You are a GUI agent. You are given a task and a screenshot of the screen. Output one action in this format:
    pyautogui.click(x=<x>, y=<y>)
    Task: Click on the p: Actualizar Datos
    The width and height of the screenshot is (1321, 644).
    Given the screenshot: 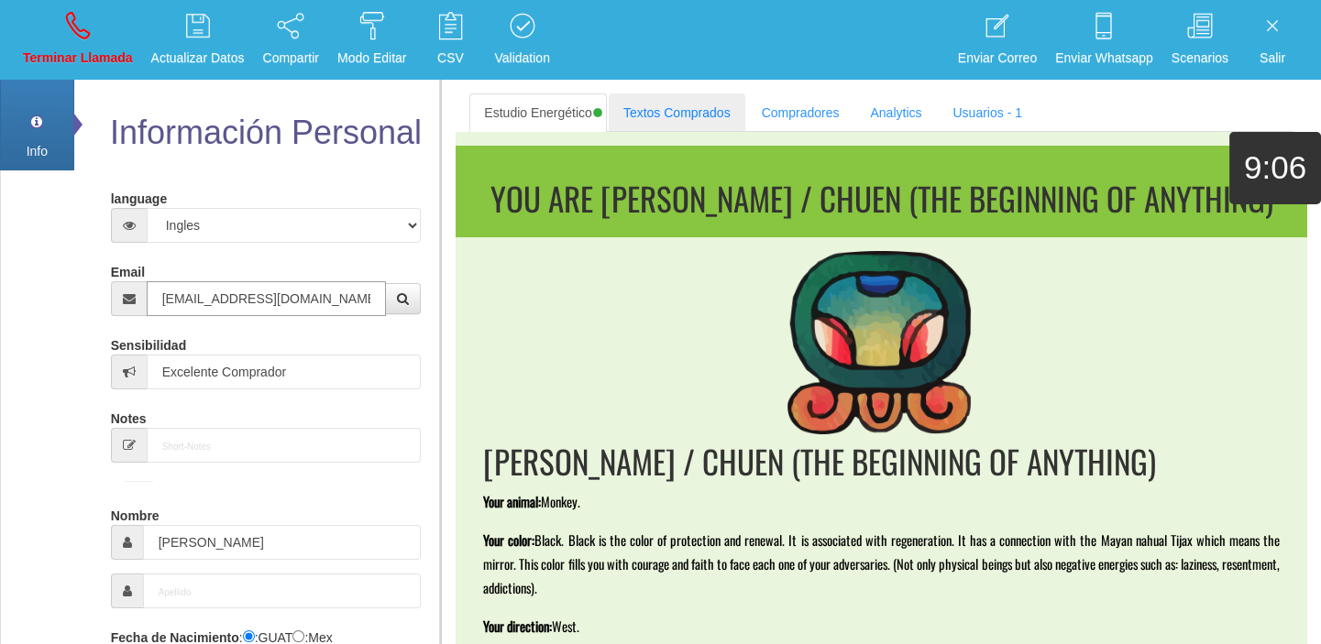 What is the action you would take?
    pyautogui.click(x=198, y=58)
    